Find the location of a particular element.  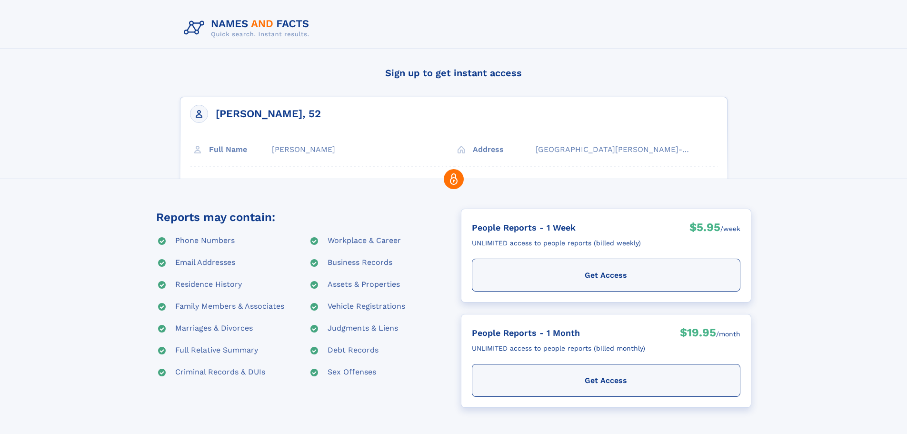

div: Email Addresses is located at coordinates (205, 263).